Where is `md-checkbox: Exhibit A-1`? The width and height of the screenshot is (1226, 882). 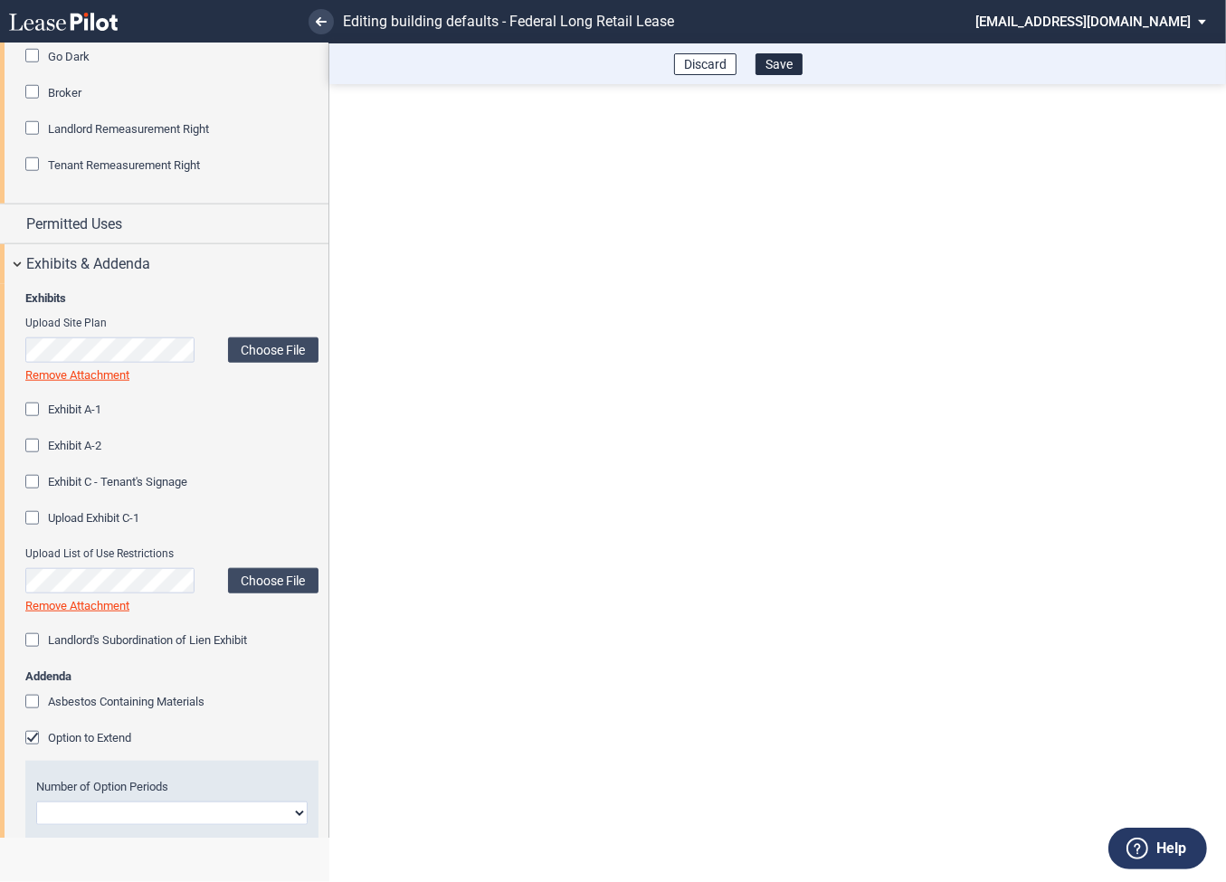
md-checkbox: Exhibit A-1 is located at coordinates (63, 411).